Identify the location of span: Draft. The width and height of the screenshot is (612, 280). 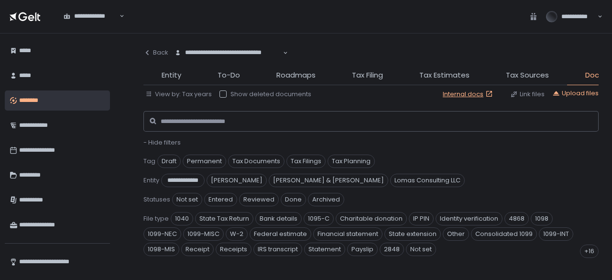
(169, 161).